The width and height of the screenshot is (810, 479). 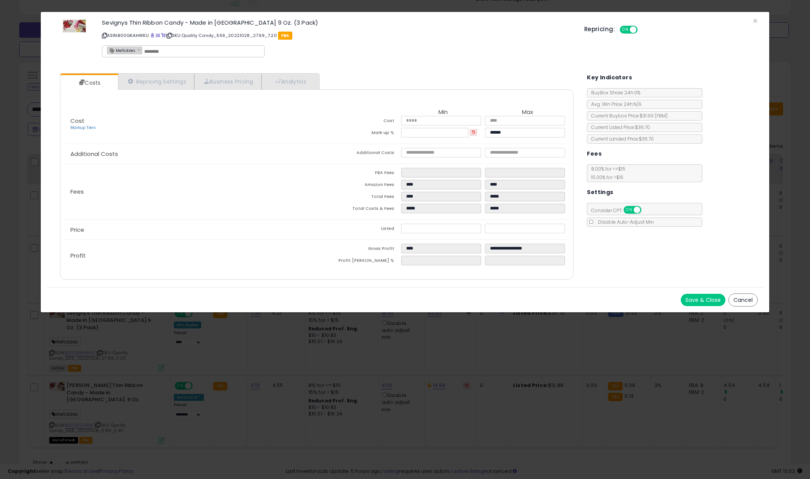 What do you see at coordinates (609, 77) in the screenshot?
I see `h5: Key Indicators` at bounding box center [609, 77].